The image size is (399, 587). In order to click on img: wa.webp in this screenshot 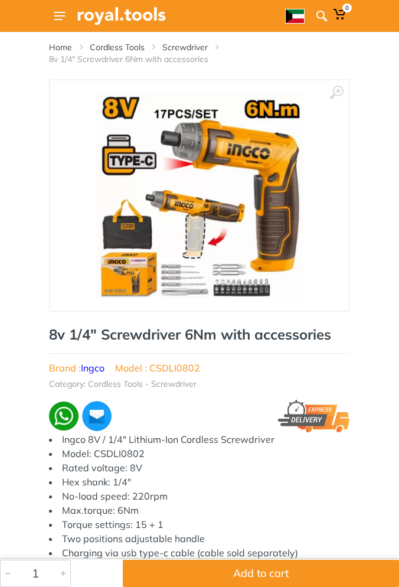, I will do `click(64, 416)`.